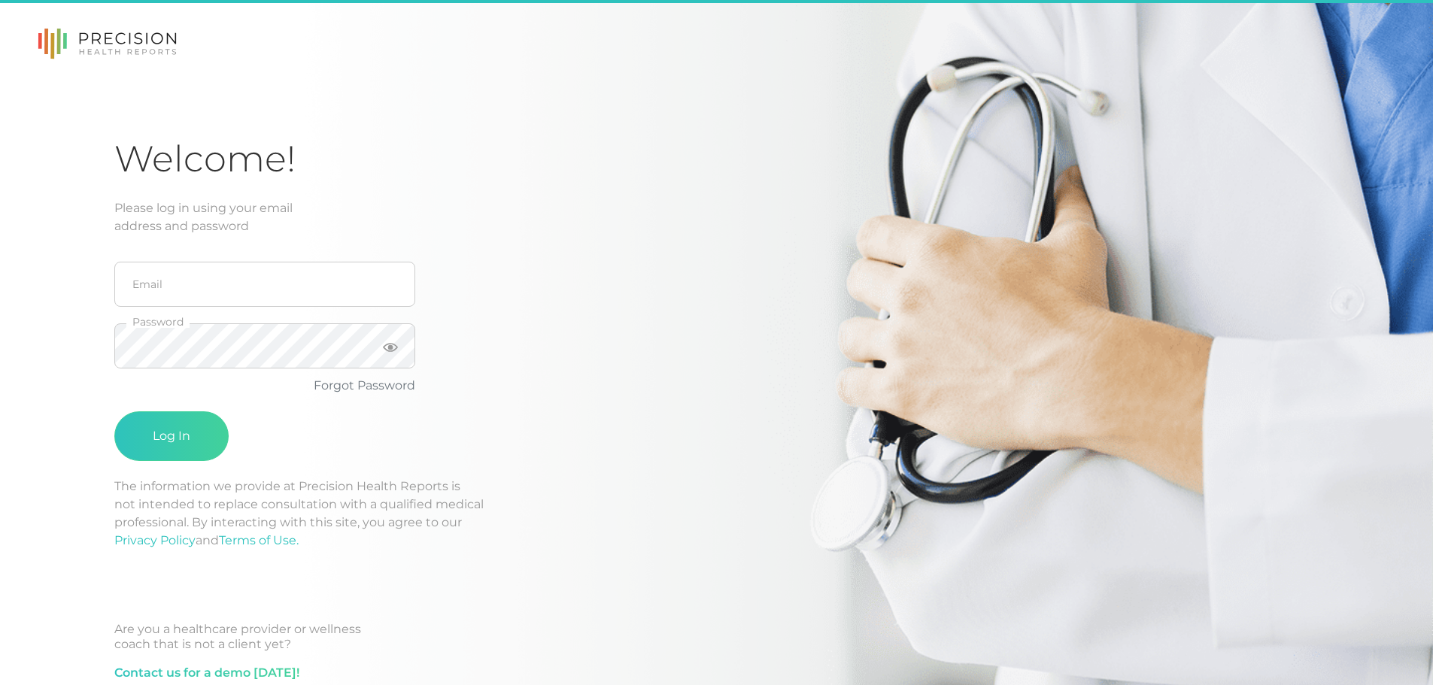 The height and width of the screenshot is (685, 1433). What do you see at coordinates (716, 217) in the screenshot?
I see `div: Please log in using your email address and password` at bounding box center [716, 217].